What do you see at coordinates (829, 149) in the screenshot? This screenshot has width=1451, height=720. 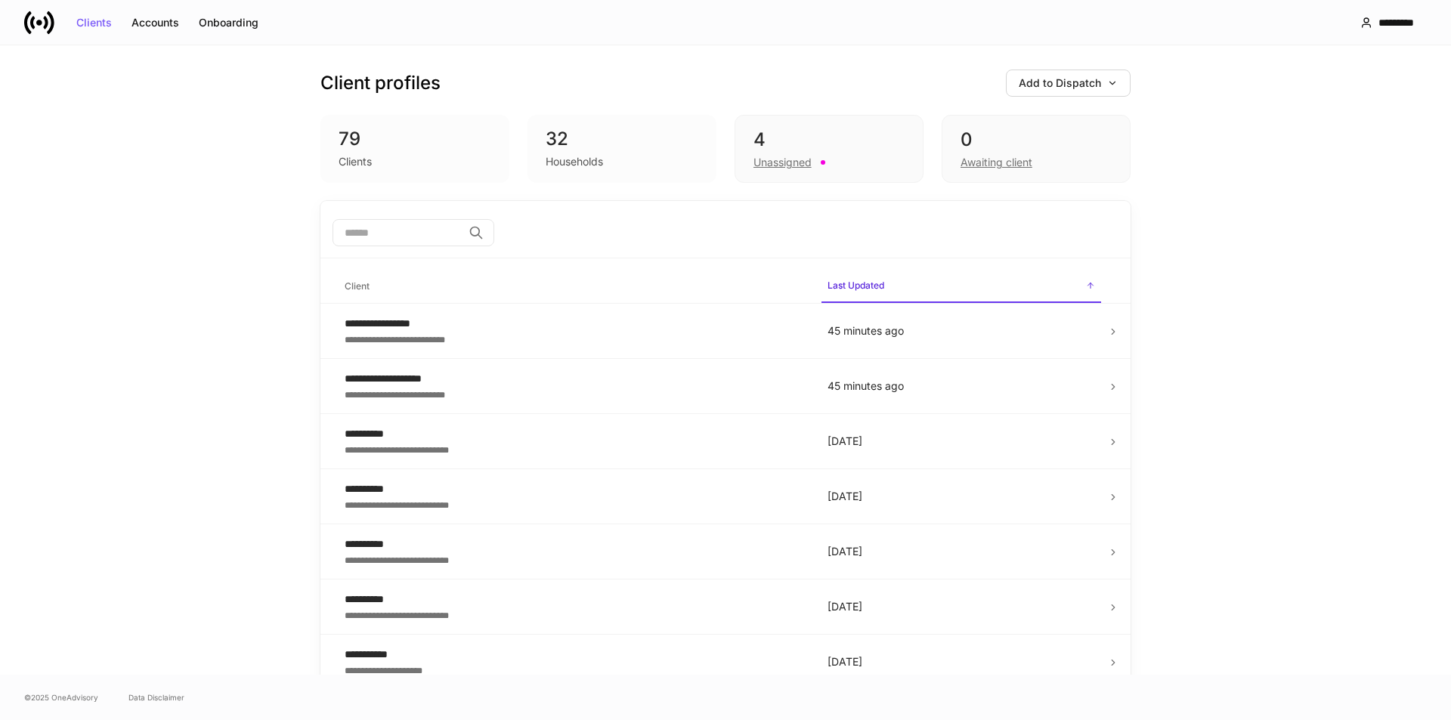 I see `div: 4Unassigned` at bounding box center [829, 149].